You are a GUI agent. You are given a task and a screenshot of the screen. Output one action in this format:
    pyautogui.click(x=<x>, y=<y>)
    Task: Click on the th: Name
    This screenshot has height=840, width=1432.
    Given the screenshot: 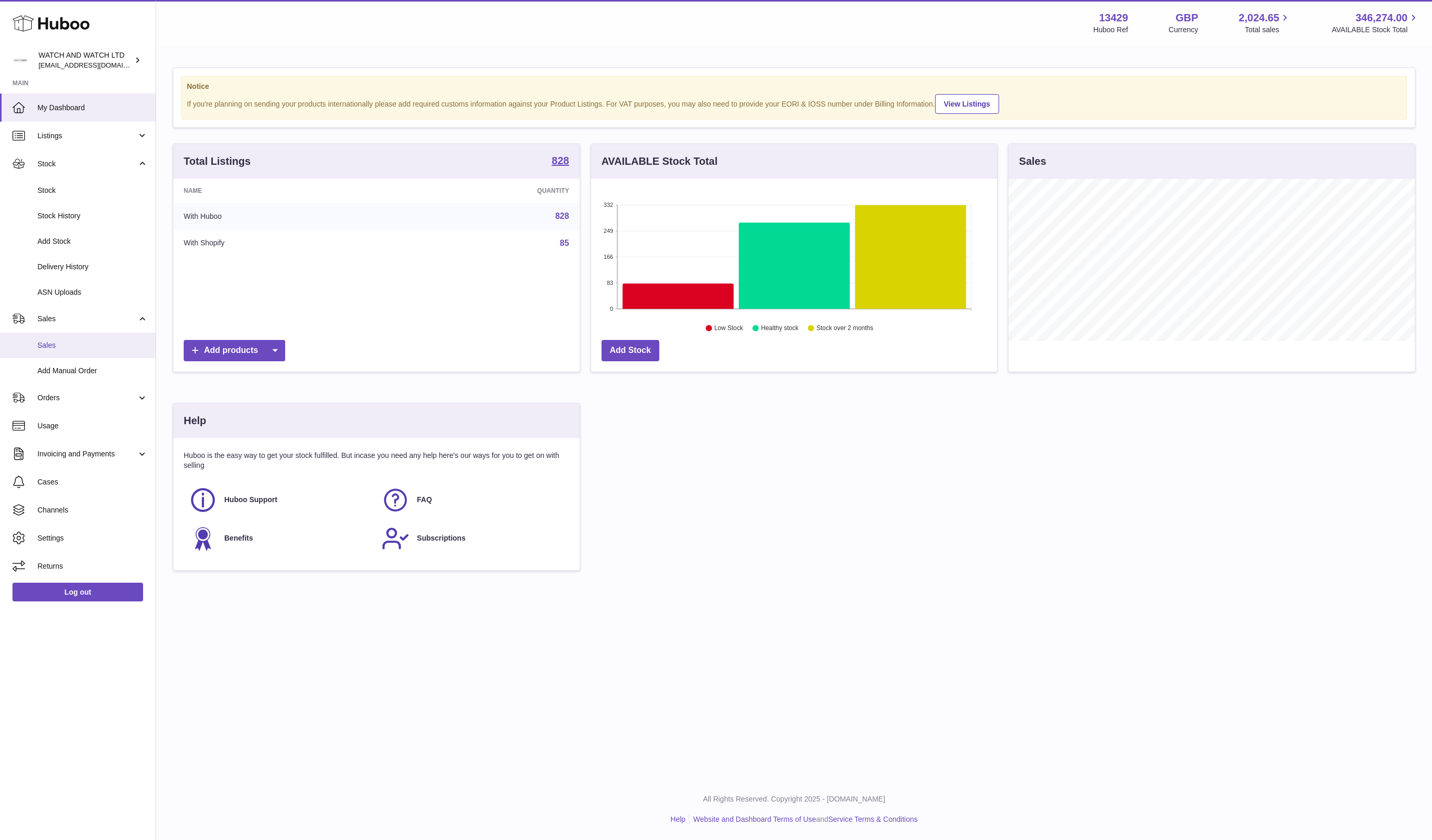 What is the action you would take?
    pyautogui.click(x=282, y=191)
    